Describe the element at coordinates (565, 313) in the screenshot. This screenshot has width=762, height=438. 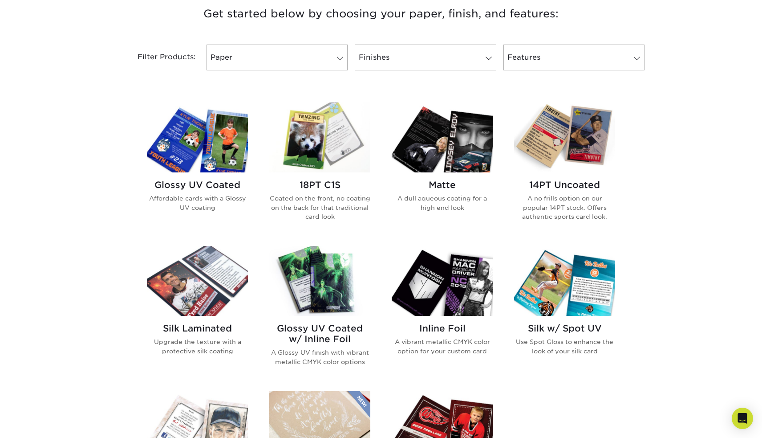
I see `a: Silk w/ Spot UV Trading Cards Silk w/ Spot UV Use Spot Gloss to enhance the look of your silk card` at that location.